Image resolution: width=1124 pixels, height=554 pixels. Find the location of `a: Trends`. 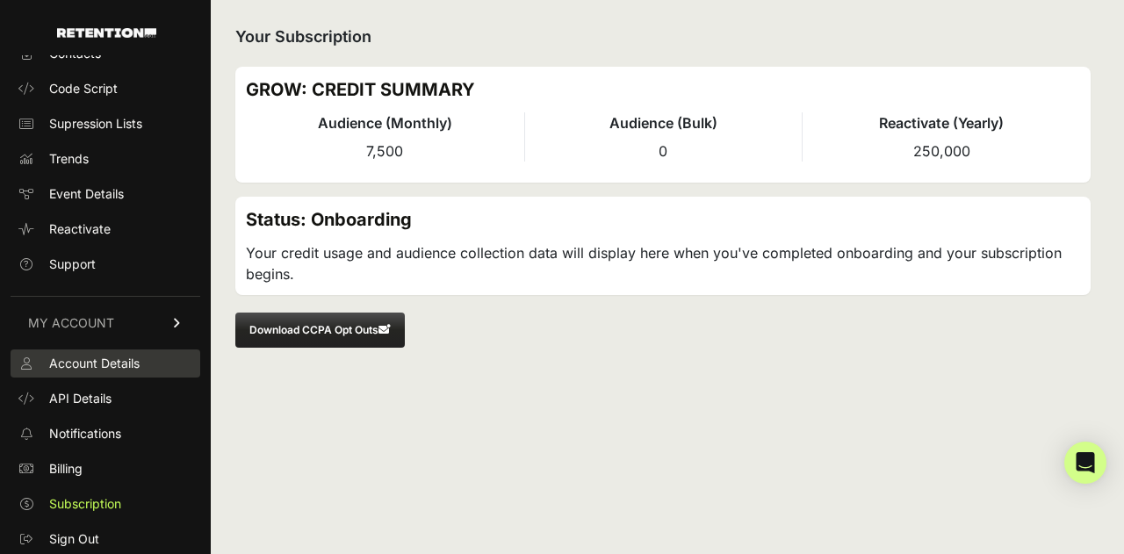

a: Trends is located at coordinates (105, 159).